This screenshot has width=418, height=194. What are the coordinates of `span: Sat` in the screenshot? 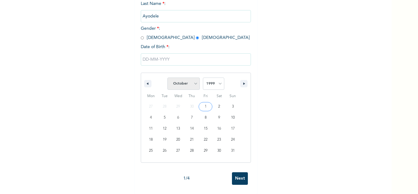 It's located at (219, 96).